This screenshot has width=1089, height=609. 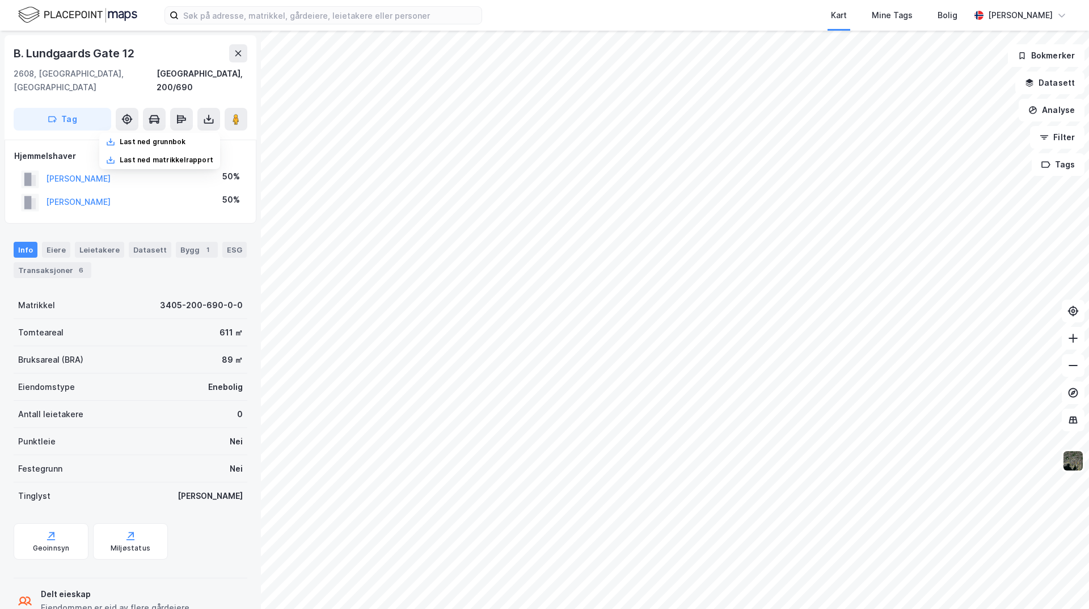 I want to click on div: Geoinnsyn, so click(x=51, y=548).